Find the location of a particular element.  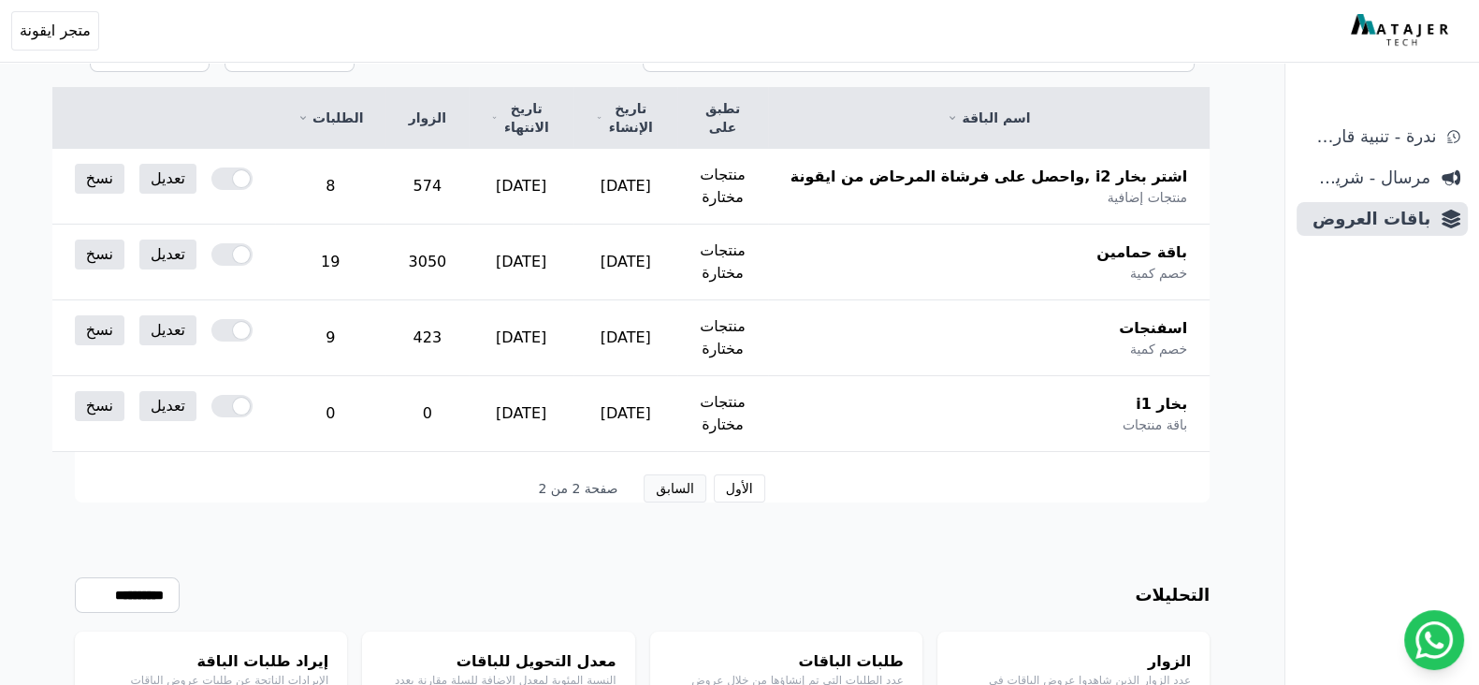

td: 574 is located at coordinates (426, 186).